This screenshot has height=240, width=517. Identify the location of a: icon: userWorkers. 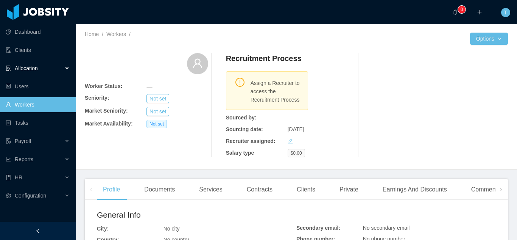
(37, 104).